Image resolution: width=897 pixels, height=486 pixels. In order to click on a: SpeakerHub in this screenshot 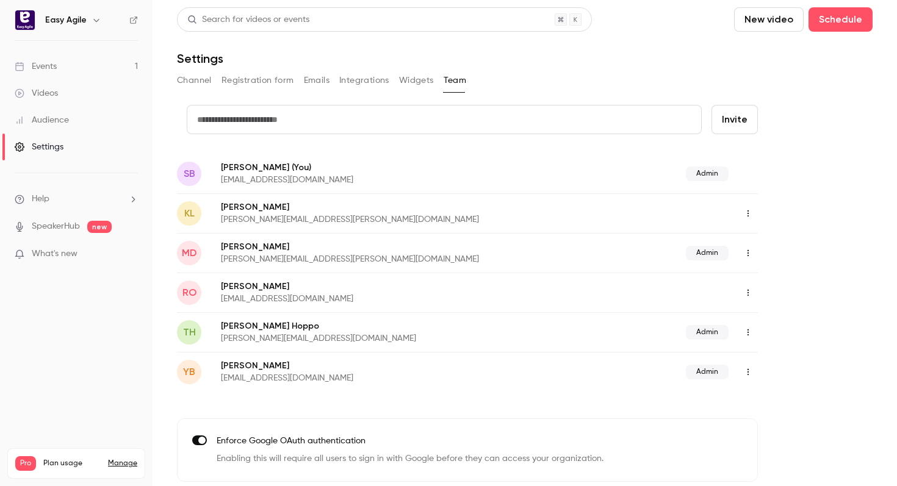, I will do `click(56, 226)`.